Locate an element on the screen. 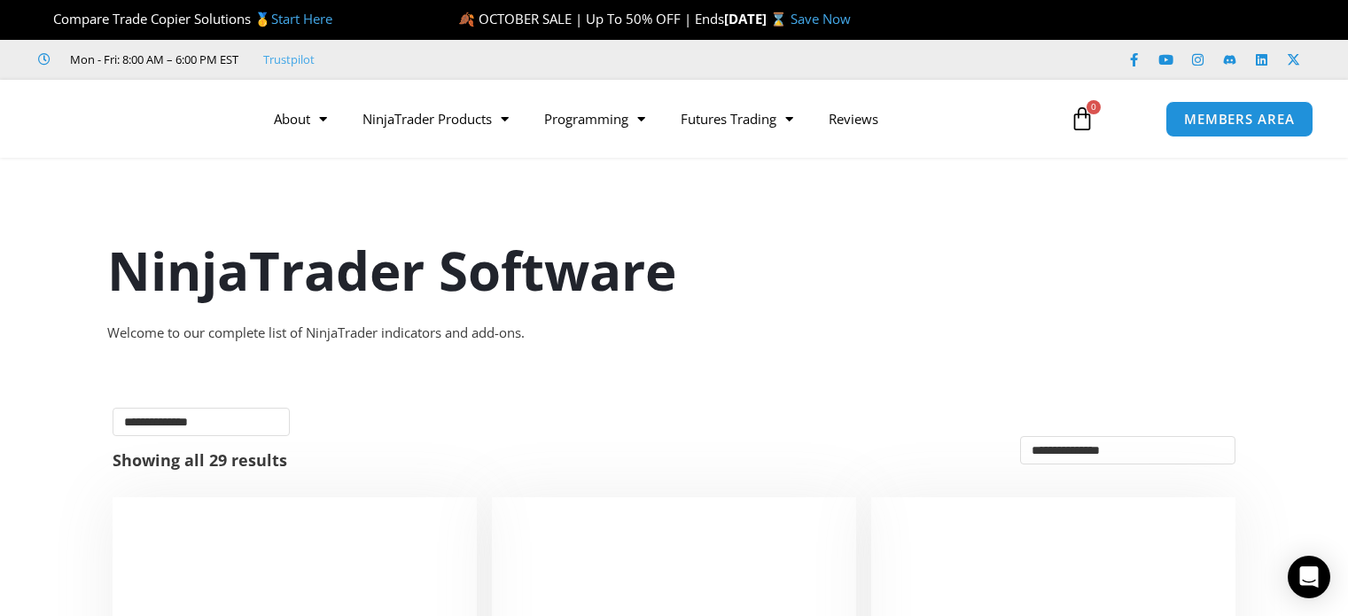 The width and height of the screenshot is (1348, 616). span: Compare Trade Copier Solutions 🥇 is located at coordinates (185, 19).